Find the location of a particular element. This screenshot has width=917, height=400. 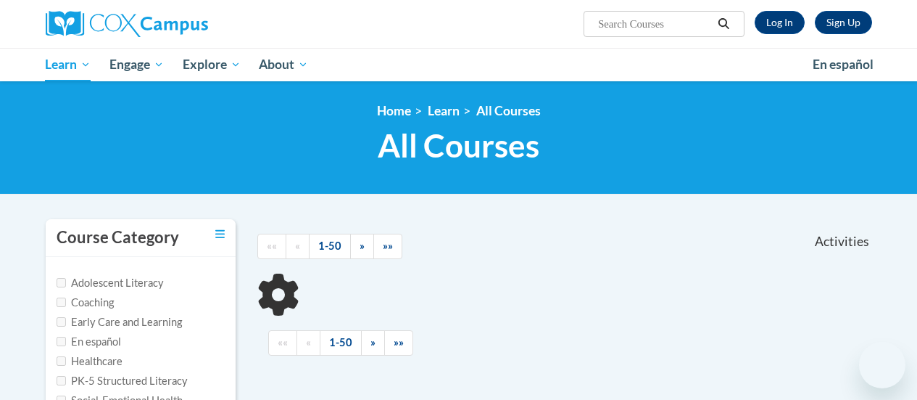

img: Cox Campus is located at coordinates (127, 24).